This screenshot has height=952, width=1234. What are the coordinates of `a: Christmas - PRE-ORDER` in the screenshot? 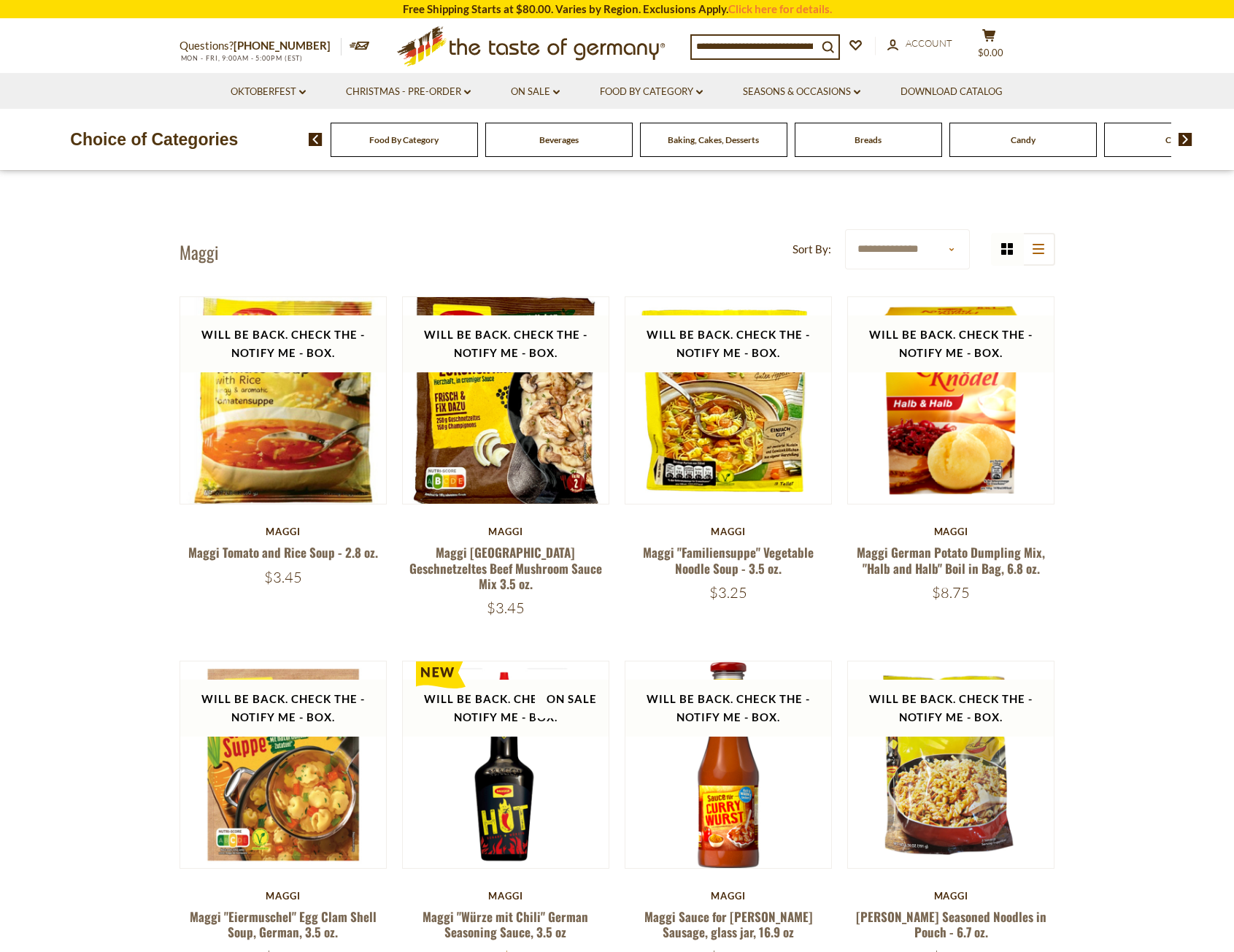 It's located at (408, 92).